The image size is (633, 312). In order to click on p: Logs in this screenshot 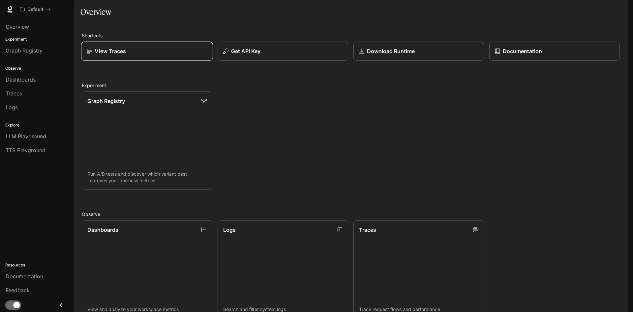, I will do `click(229, 229)`.